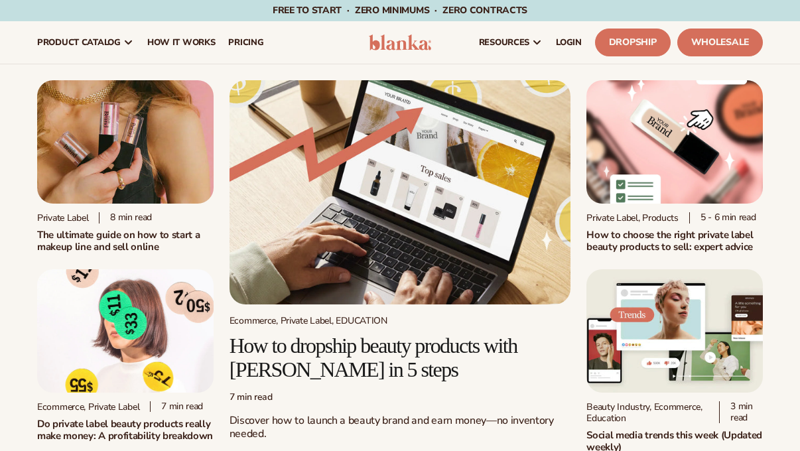 This screenshot has width=800, height=451. Describe the element at coordinates (62, 218) in the screenshot. I see `div: Private label` at that location.